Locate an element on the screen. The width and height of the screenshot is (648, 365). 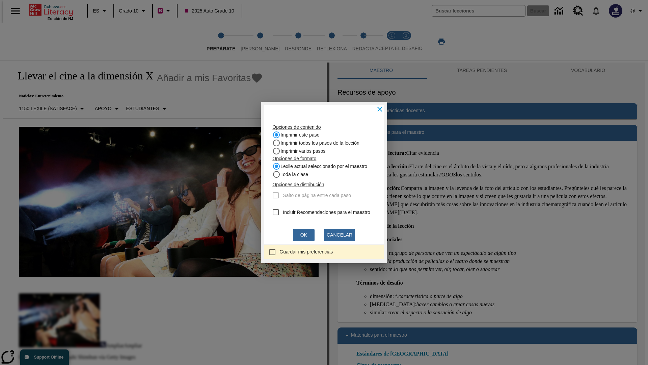
span: Lexile actual seleccionado por el maestro is located at coordinates (324, 166).